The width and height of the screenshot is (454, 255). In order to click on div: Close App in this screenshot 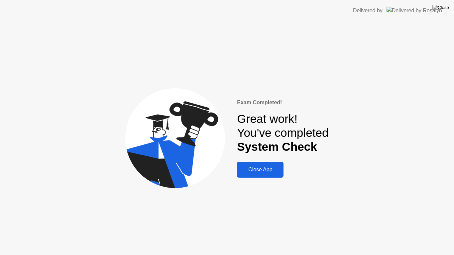, I will do `click(260, 170)`.